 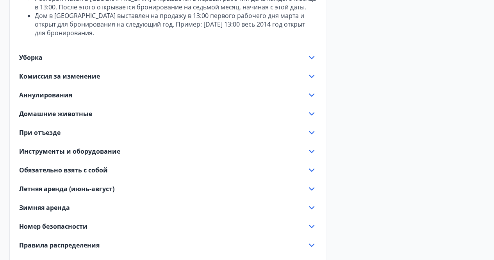 I want to click on font: Аннулирования, so click(x=46, y=95).